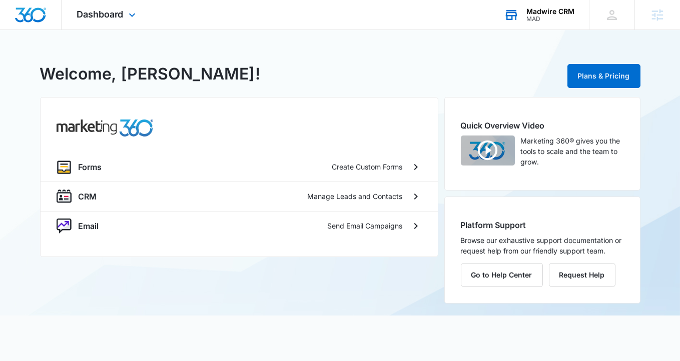 The width and height of the screenshot is (680, 361). What do you see at coordinates (239, 196) in the screenshot?
I see `a: crmCRMManage Leads and Contacts` at bounding box center [239, 196].